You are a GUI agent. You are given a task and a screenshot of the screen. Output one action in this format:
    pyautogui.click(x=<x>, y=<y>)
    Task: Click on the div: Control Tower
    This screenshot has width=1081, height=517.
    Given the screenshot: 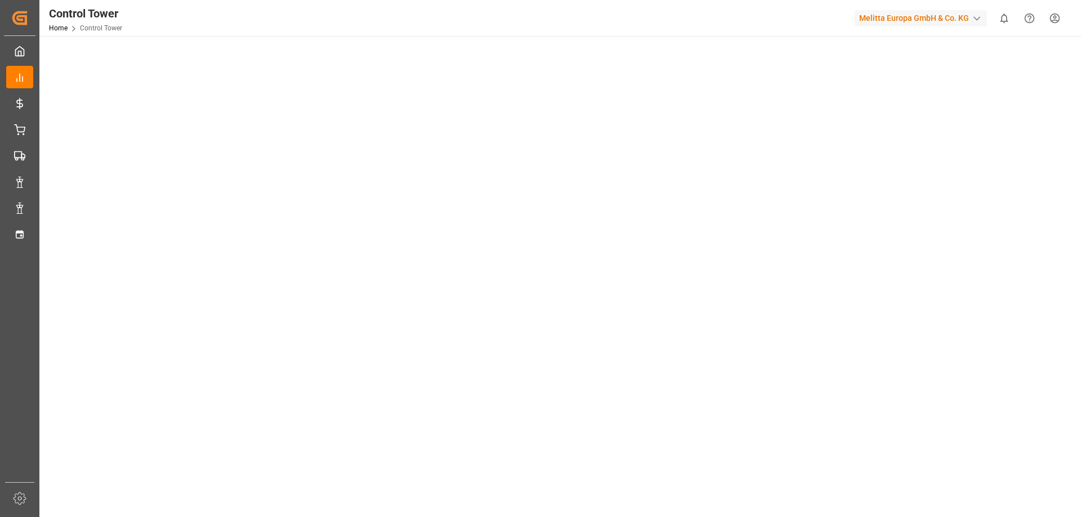 What is the action you would take?
    pyautogui.click(x=86, y=14)
    